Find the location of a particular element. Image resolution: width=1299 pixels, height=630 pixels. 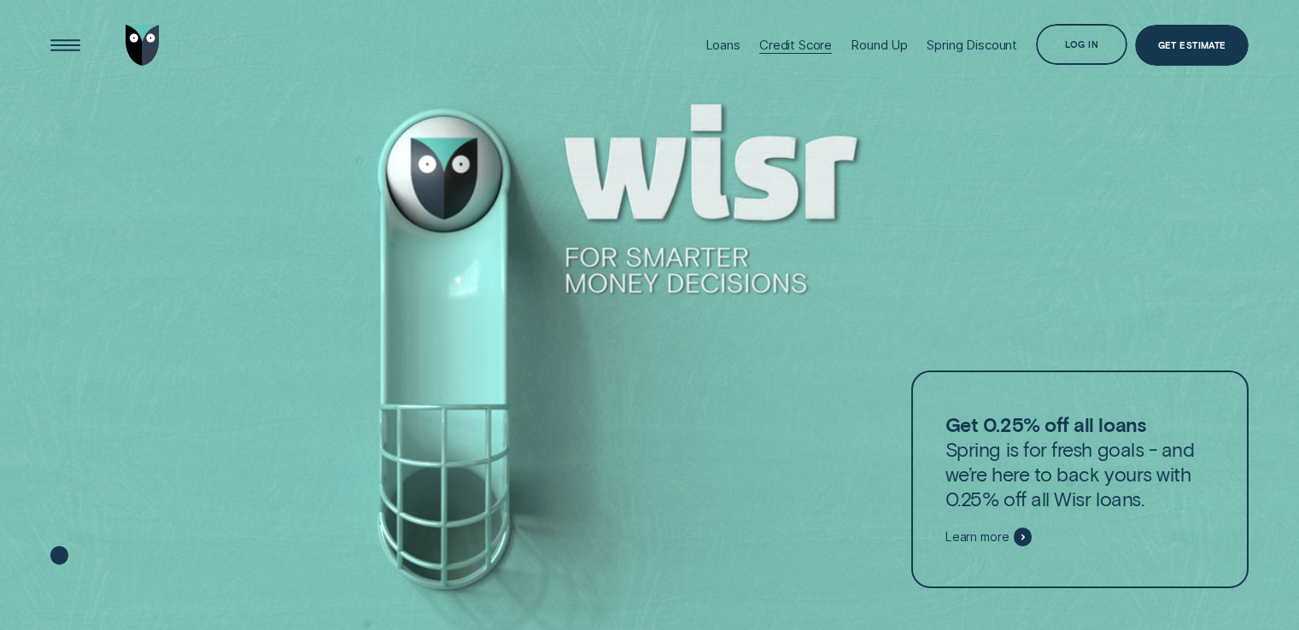

button: Log in is located at coordinates (1081, 44).